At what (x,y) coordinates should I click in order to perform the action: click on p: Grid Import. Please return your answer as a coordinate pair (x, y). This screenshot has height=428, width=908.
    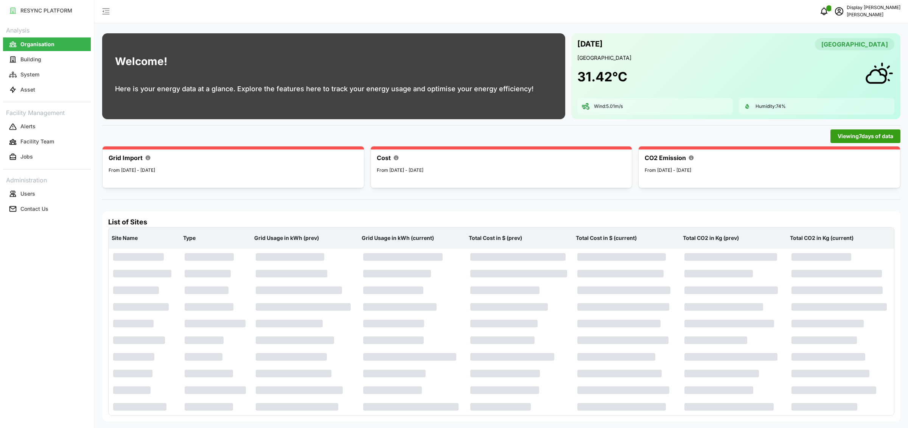
    Looking at the image, I should click on (126, 158).